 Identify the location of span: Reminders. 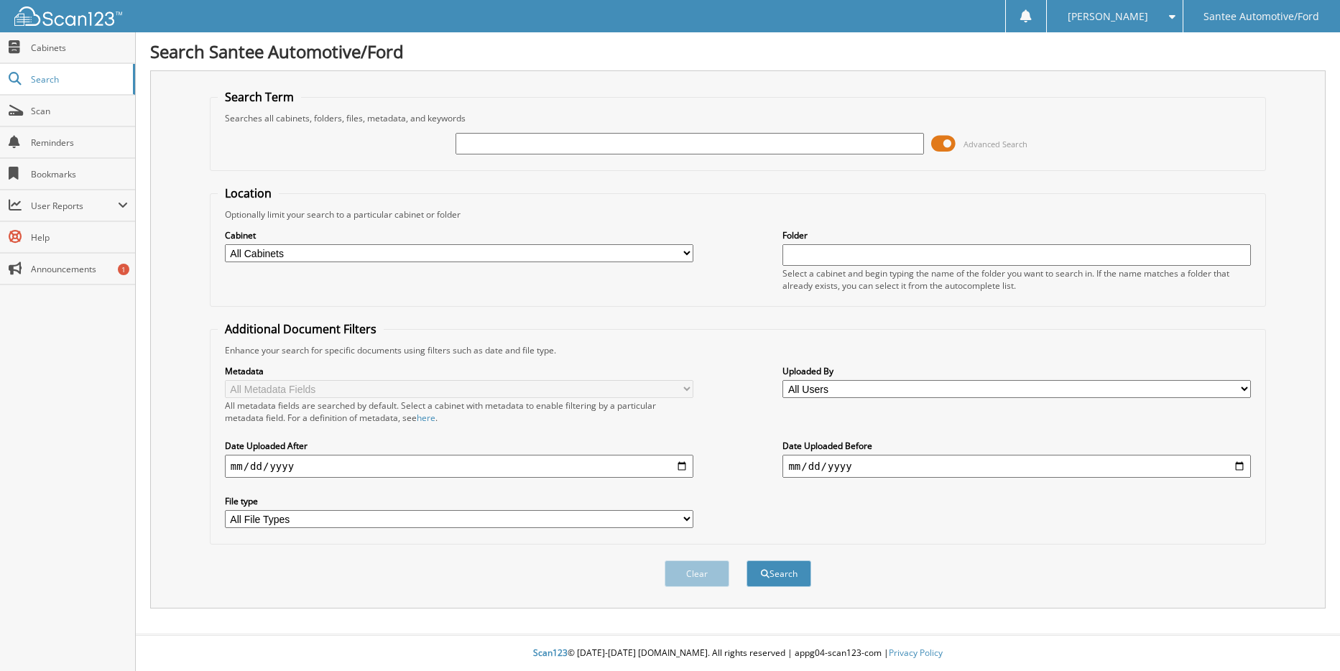
(79, 142).